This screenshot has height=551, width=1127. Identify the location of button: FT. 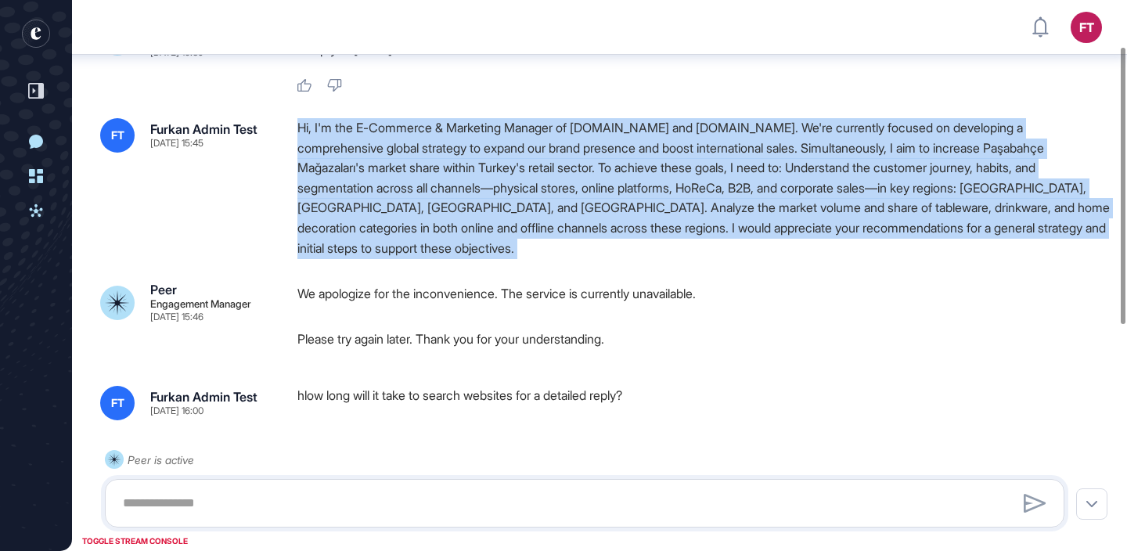
(1086, 27).